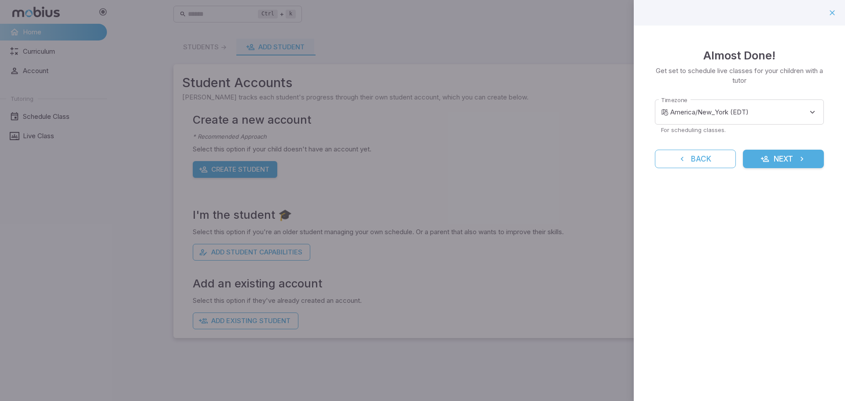  Describe the element at coordinates (747, 112) in the screenshot. I see `div: America/New_York (EDT)` at that location.